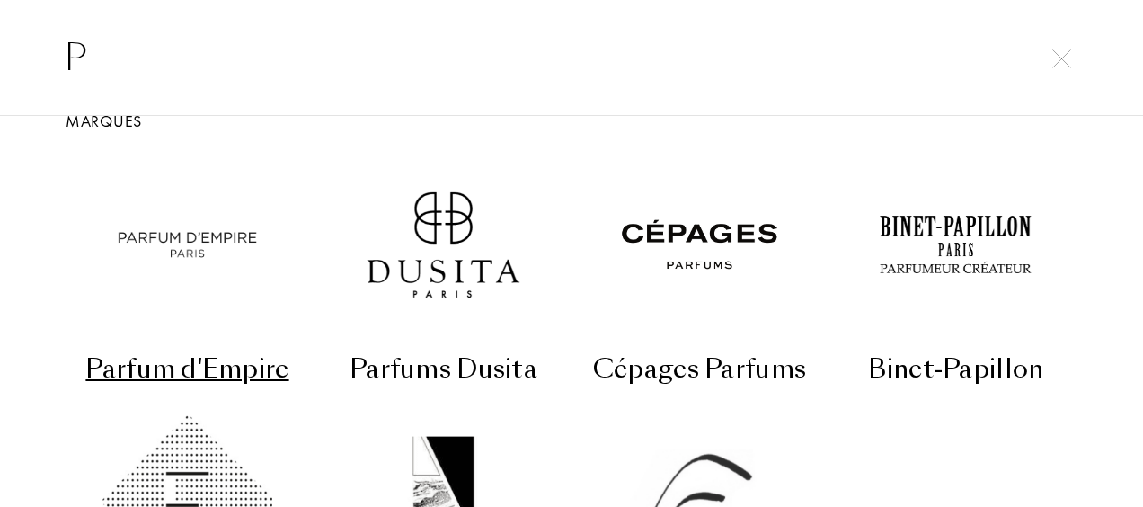 The height and width of the screenshot is (507, 1143). What do you see at coordinates (571, 120) in the screenshot?
I see `div: Marques` at bounding box center [571, 120].